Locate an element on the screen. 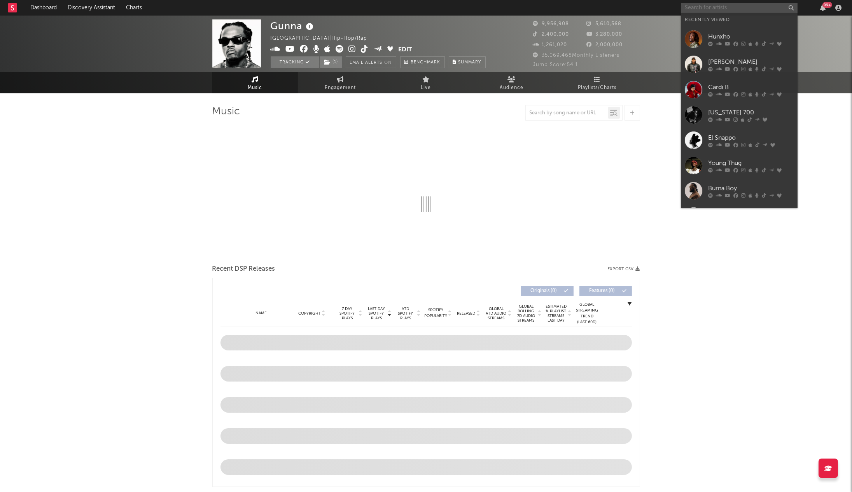 Image resolution: width=852 pixels, height=492 pixels. span: ATD Spotify Plays is located at coordinates (406, 314).